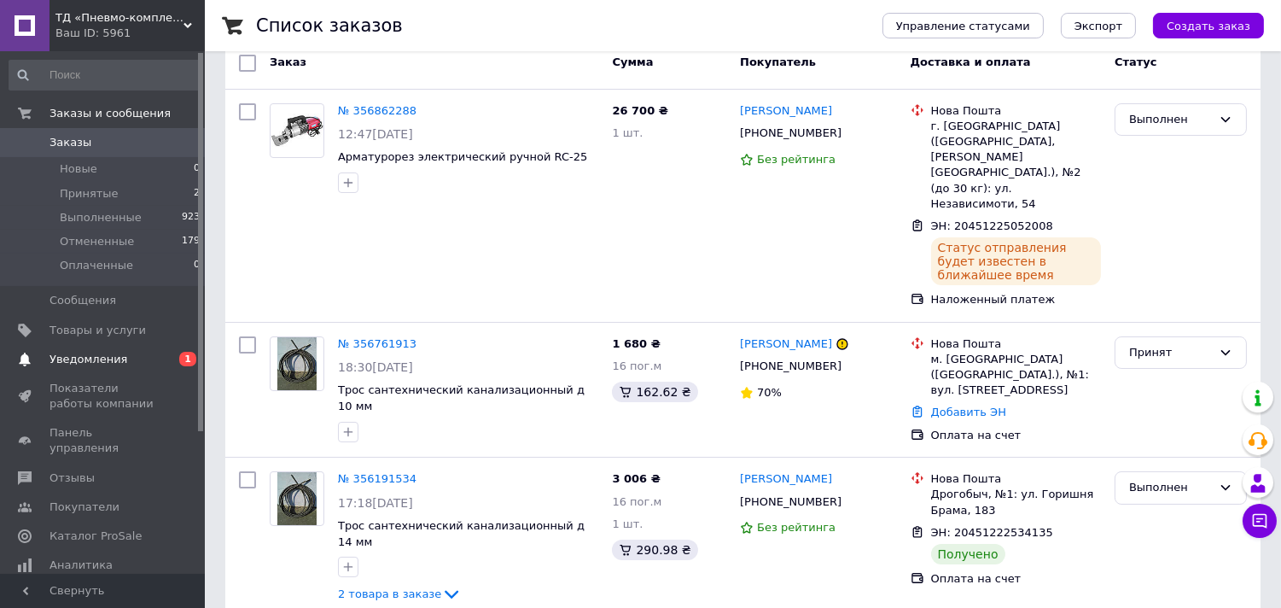 This screenshot has width=1281, height=608. I want to click on span: Доставка и оплата, so click(971, 61).